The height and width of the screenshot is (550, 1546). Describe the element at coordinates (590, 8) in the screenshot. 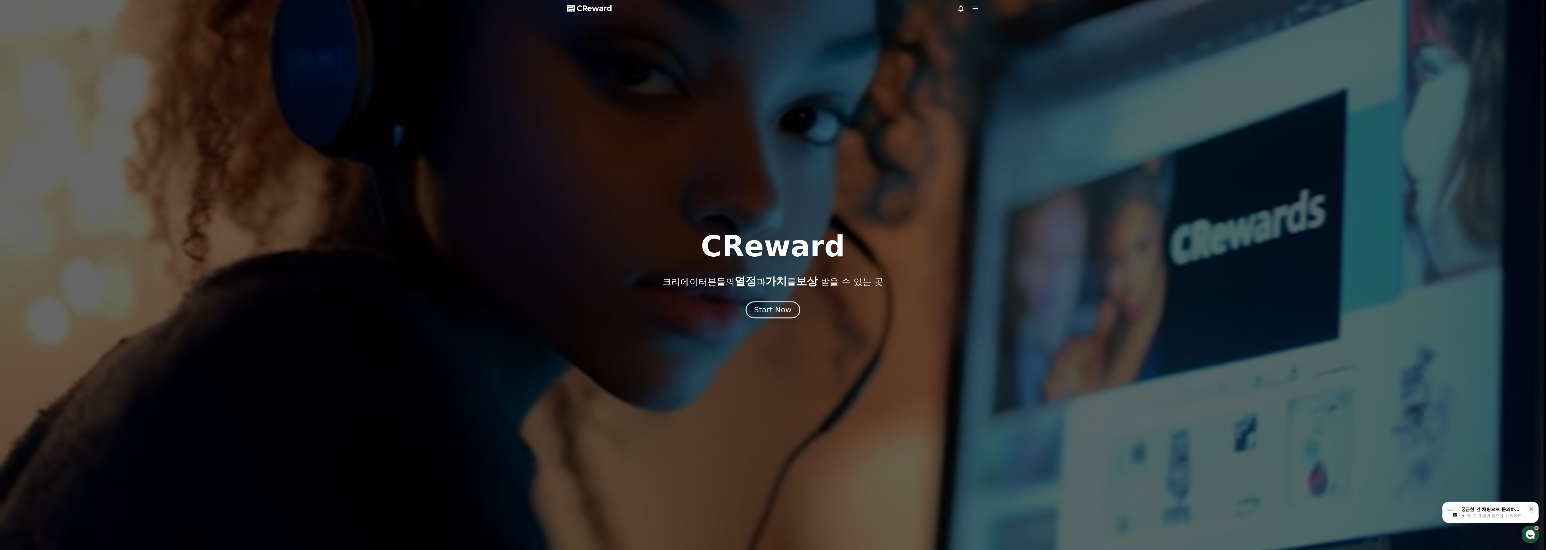

I see `a: CReward` at that location.